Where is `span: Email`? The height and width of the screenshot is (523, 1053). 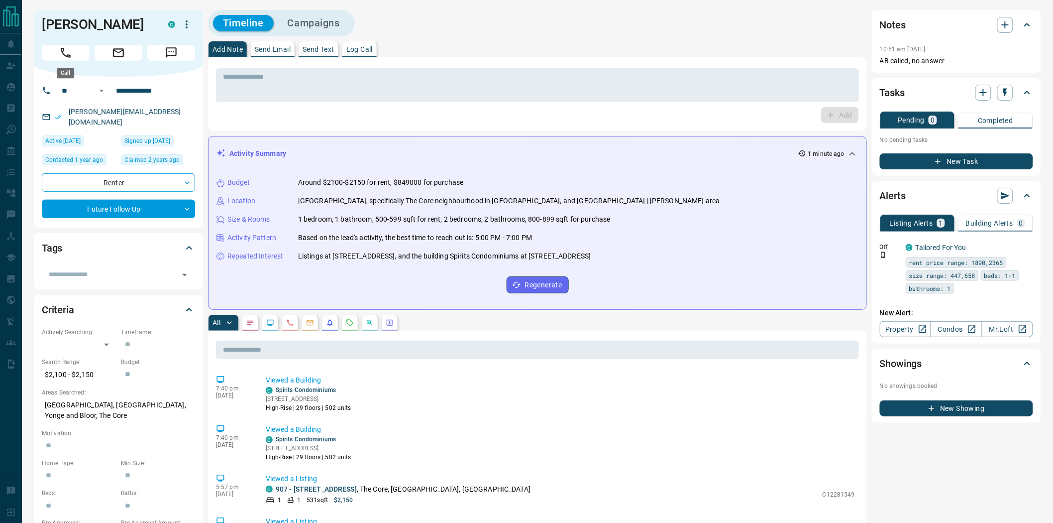 span: Email is located at coordinates (118, 53).